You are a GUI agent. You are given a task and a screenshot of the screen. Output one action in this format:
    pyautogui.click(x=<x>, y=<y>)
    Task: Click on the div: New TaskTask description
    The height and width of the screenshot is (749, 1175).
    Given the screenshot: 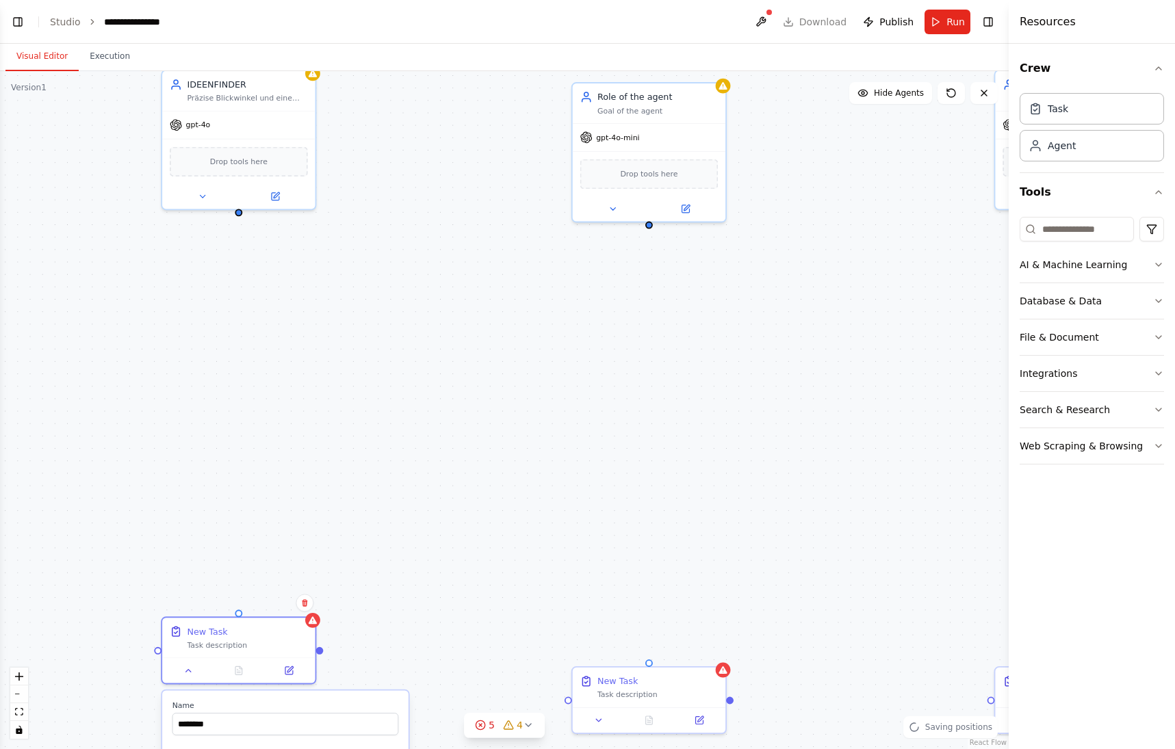 What is the action you would take?
    pyautogui.click(x=649, y=700)
    